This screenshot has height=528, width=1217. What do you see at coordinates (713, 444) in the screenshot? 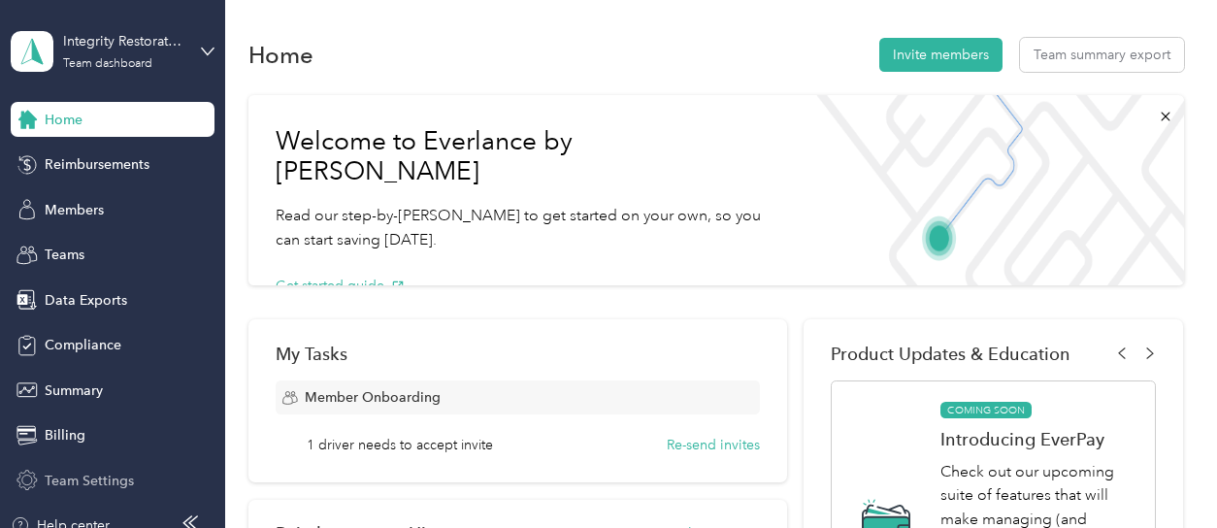
I see `button: Re-send invites` at bounding box center [713, 444].